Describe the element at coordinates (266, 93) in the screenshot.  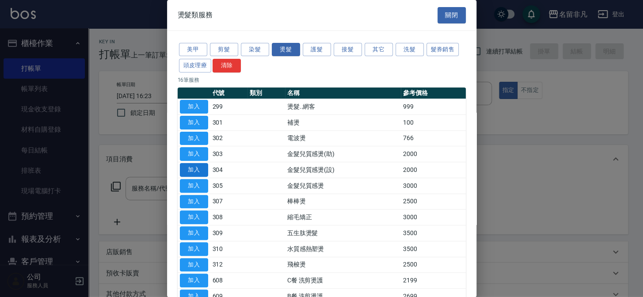
I see `th: 類別` at that location.